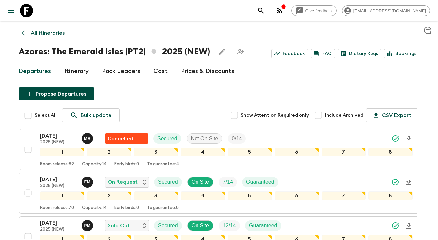 This screenshot has height=240, width=438. I want to click on p: Bulk update, so click(96, 115).